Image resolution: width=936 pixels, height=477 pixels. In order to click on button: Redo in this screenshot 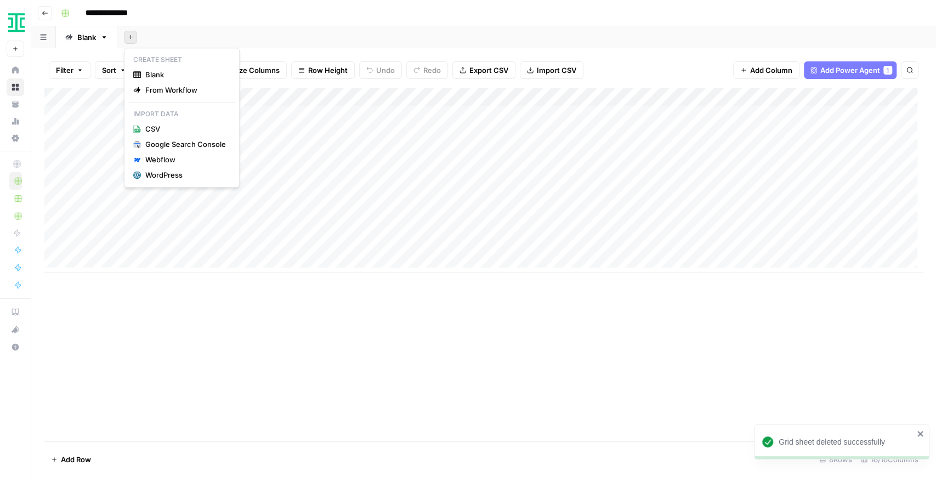, I will do `click(427, 70)`.